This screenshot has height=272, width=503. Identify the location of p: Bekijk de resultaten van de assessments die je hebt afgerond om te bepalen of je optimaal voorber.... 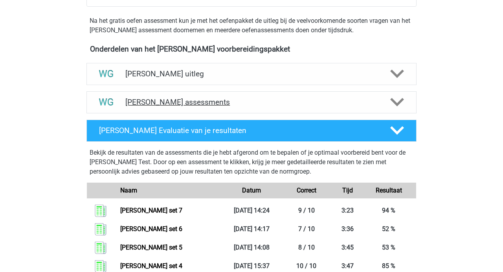
(252, 162).